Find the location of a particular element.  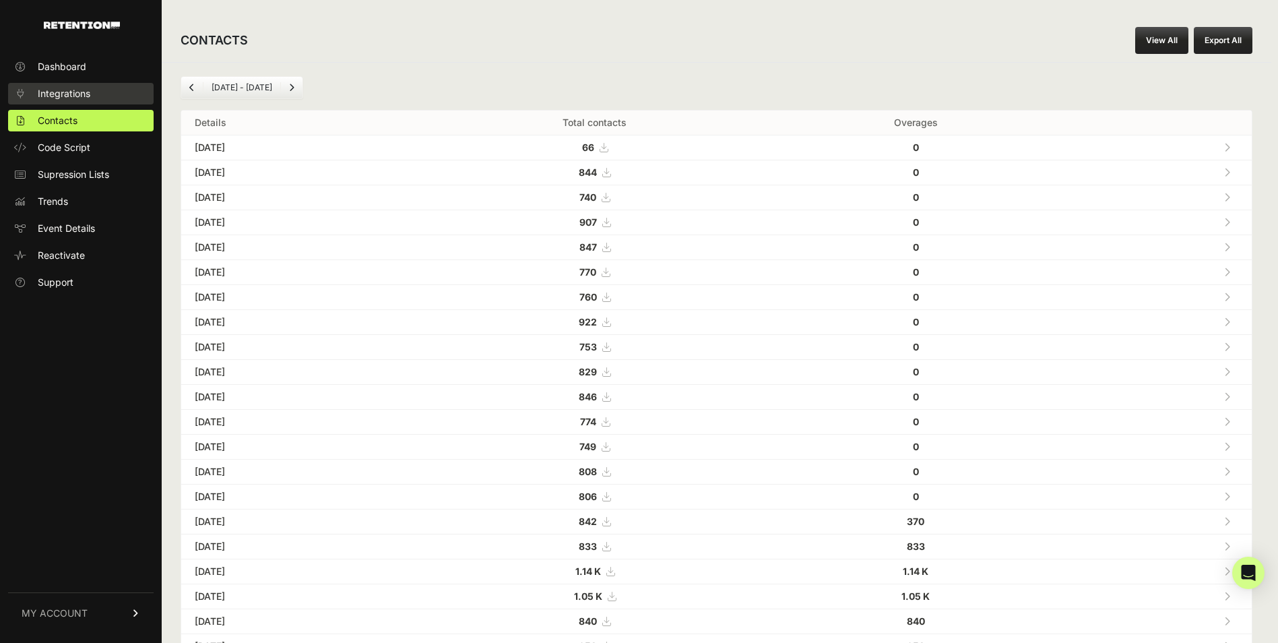

a: View All is located at coordinates (1161, 40).